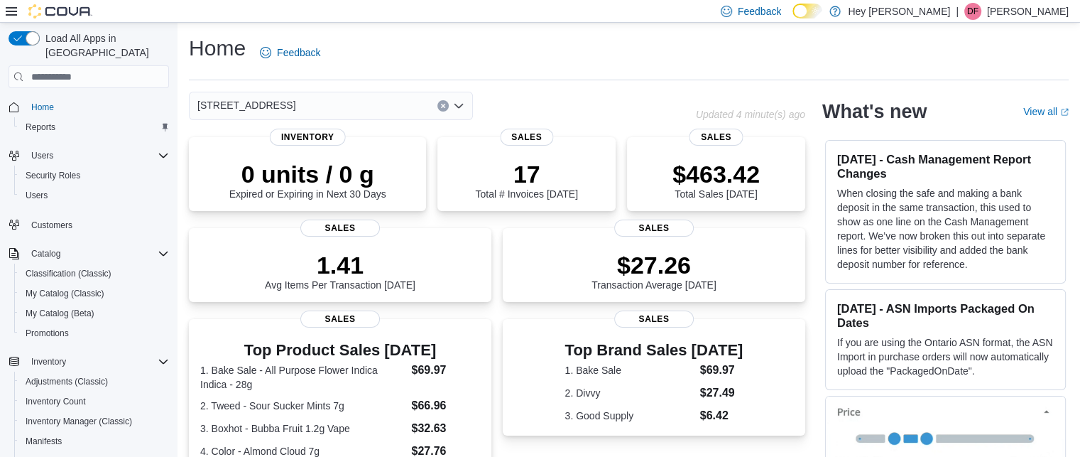 Image resolution: width=1080 pixels, height=457 pixels. I want to click on span: Classification (Classic), so click(94, 273).